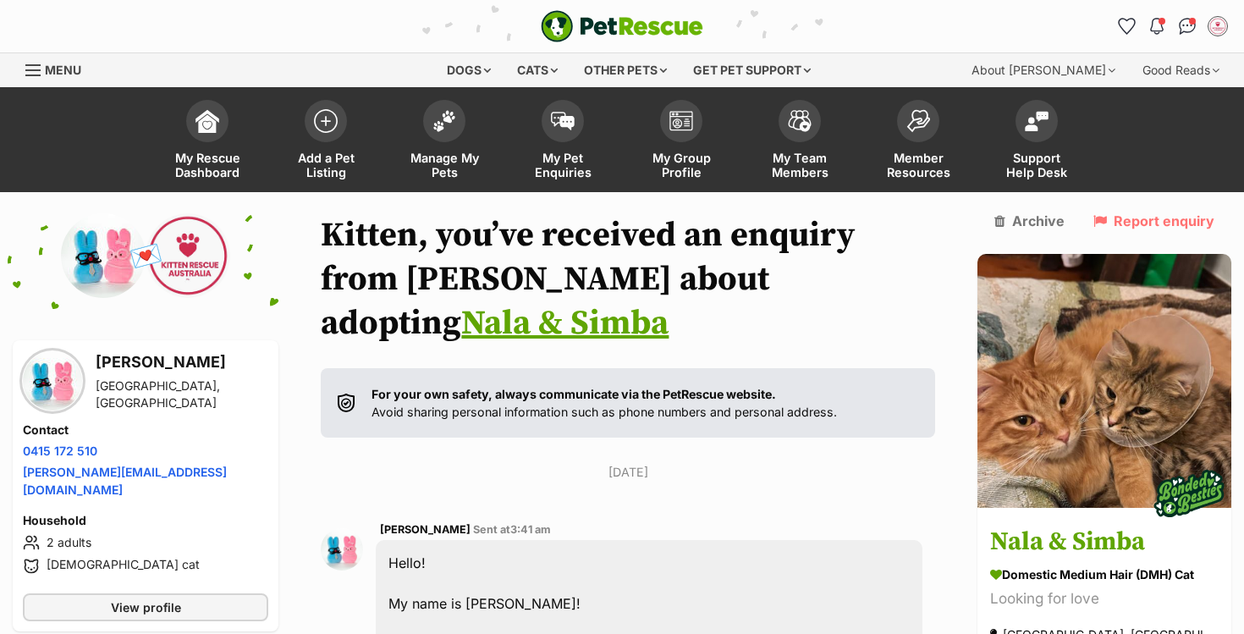 The height and width of the screenshot is (634, 1244). Describe the element at coordinates (530, 529) in the screenshot. I see `span: 3:41 am` at that location.